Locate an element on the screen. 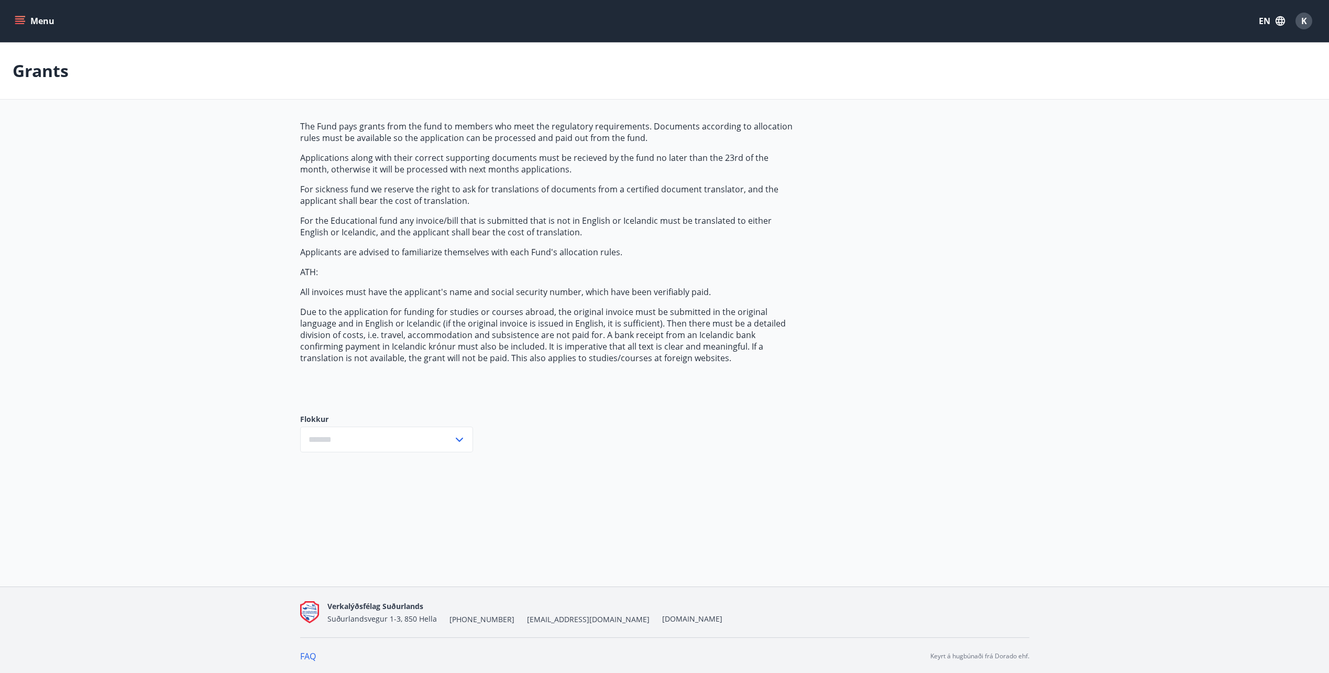 The image size is (1329, 673). p: All invoices must have the applicant's name and social security number, which have been verifiabl... is located at coordinates (548, 292).